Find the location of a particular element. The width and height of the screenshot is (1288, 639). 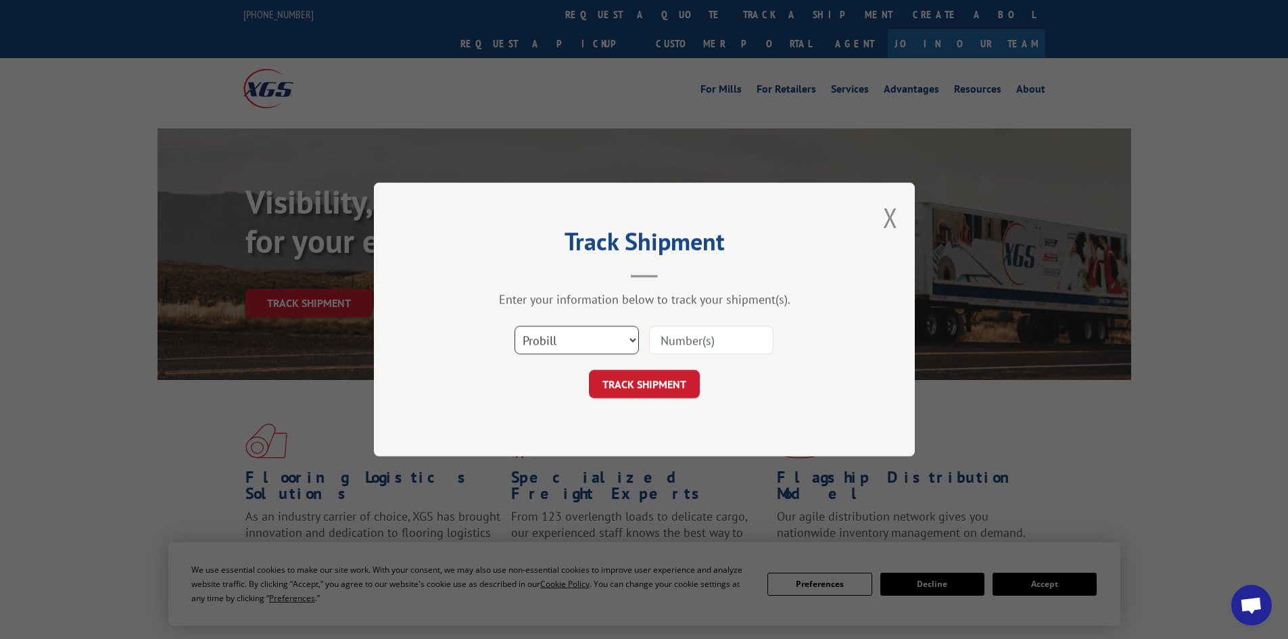

button: Close modal is located at coordinates (890, 217).